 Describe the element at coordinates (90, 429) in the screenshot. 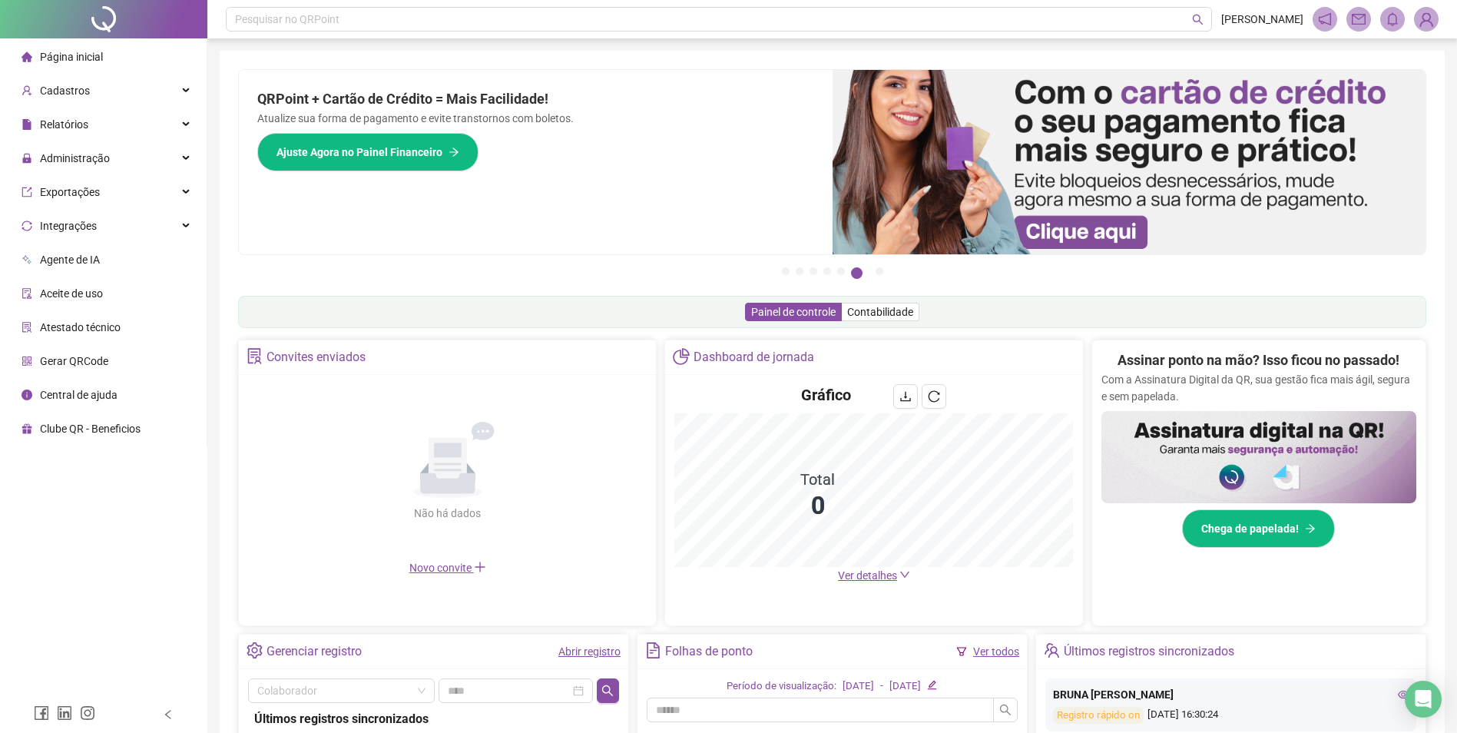

I see `span: Clube QR - Beneficios` at that location.